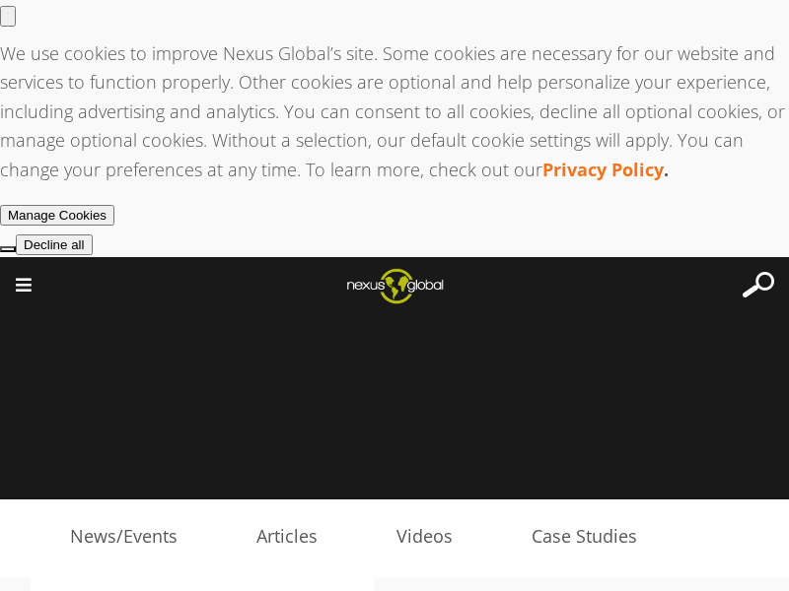  I want to click on img: Nexus Global, so click(394, 286).